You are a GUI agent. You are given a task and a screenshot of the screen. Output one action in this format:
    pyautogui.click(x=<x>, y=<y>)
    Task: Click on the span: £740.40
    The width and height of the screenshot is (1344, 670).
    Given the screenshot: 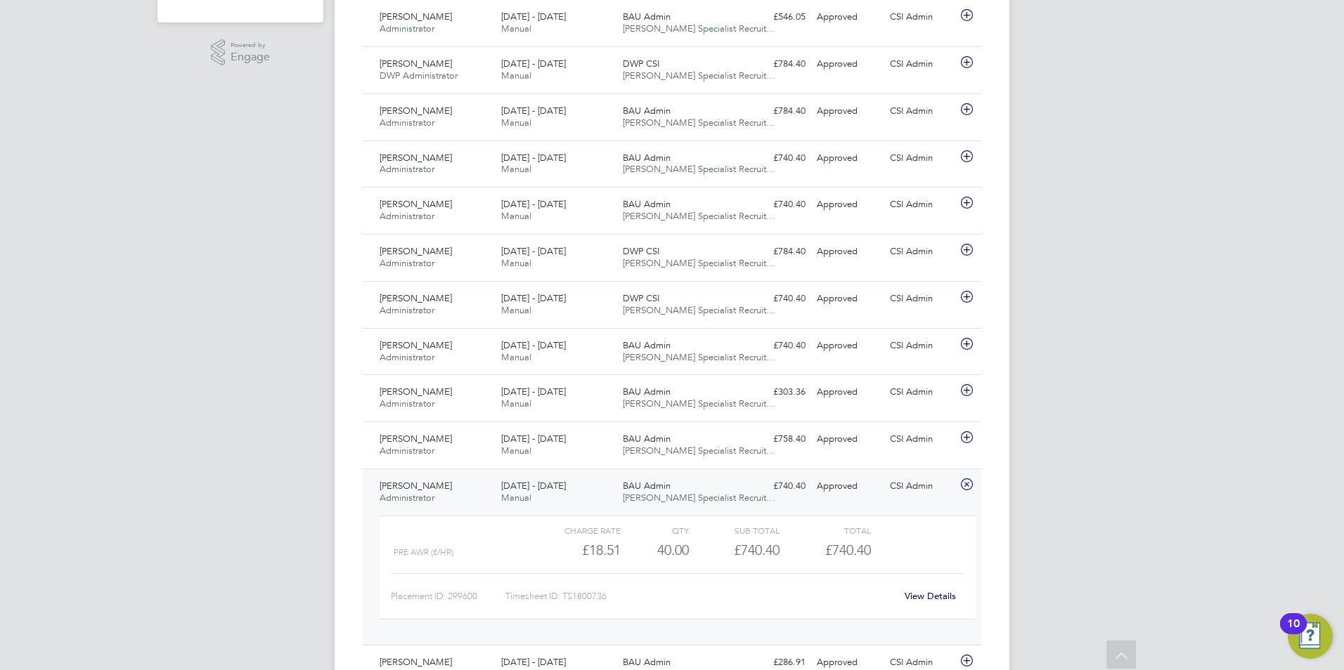 What is the action you would take?
    pyautogui.click(x=848, y=550)
    